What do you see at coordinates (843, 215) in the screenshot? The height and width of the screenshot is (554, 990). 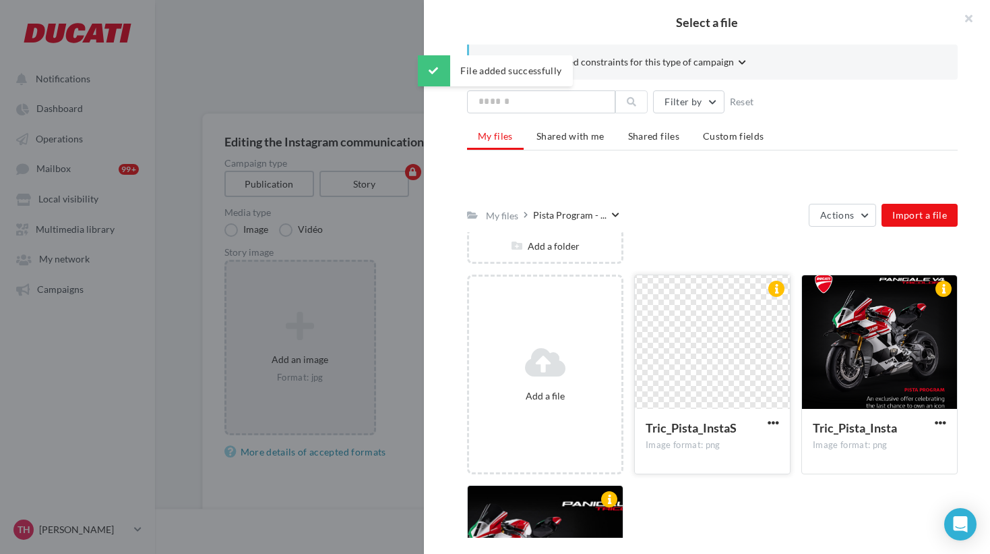 I see `button: Actions` at bounding box center [843, 215].